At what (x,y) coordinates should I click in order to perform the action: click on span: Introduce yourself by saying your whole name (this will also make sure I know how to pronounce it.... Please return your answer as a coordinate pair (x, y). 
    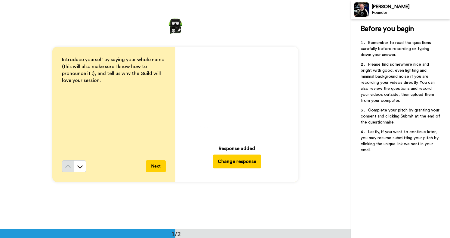
    Looking at the image, I should click on (114, 70).